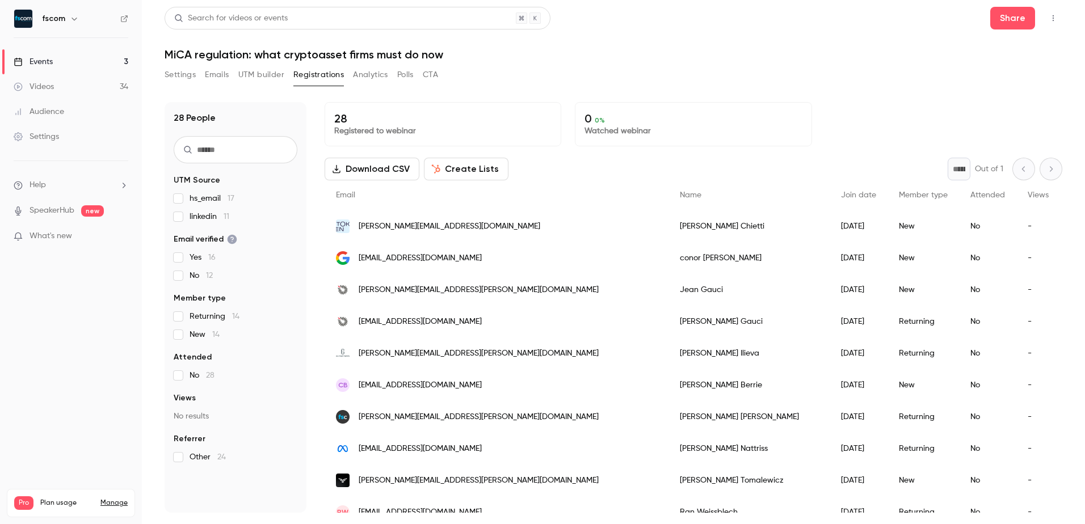  I want to click on button: Share, so click(1013, 18).